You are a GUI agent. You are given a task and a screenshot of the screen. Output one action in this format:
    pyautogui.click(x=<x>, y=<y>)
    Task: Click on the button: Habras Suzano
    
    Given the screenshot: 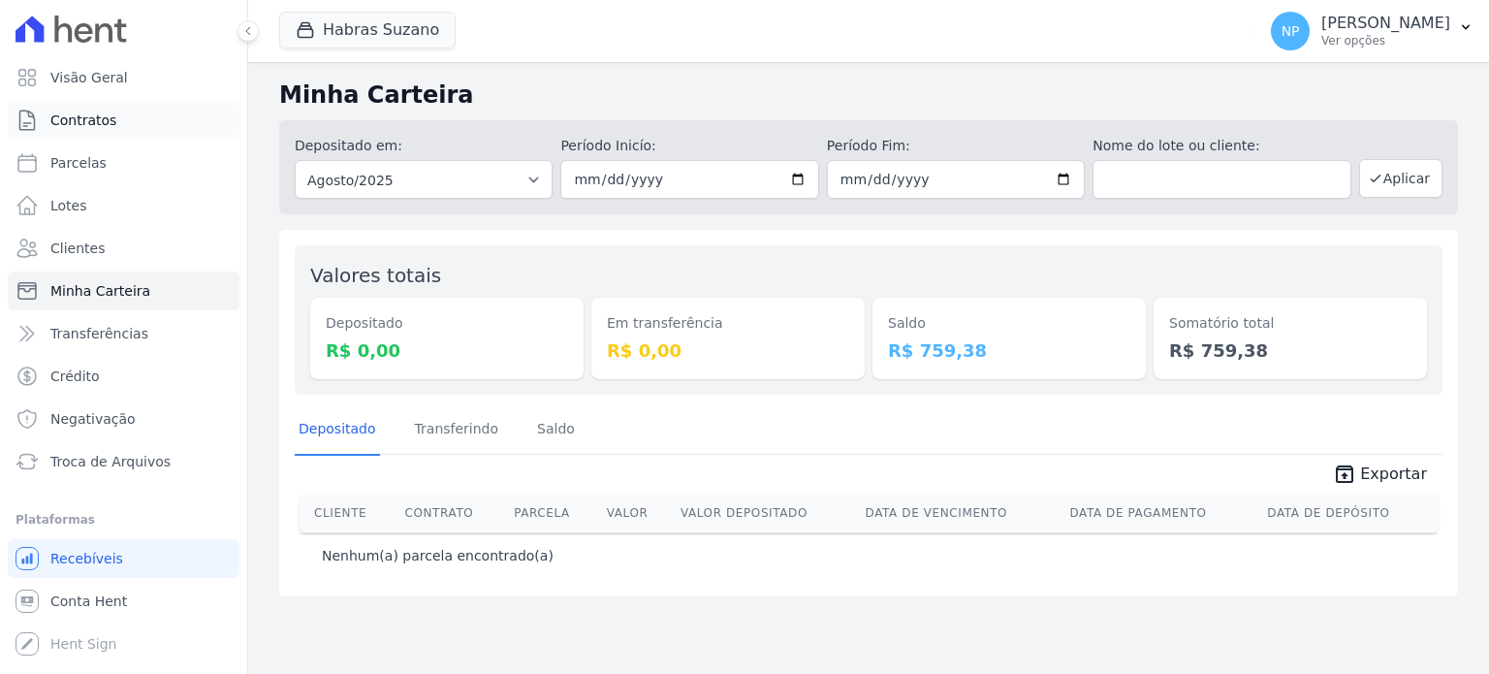 What is the action you would take?
    pyautogui.click(x=367, y=30)
    